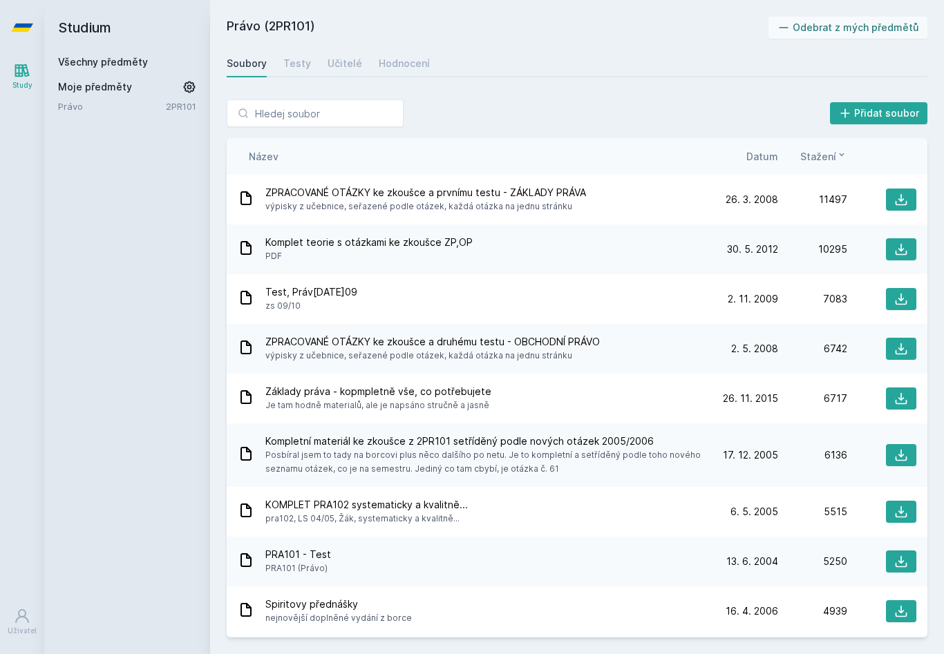 The image size is (944, 654). I want to click on span: 16. 4. 2006, so click(752, 611).